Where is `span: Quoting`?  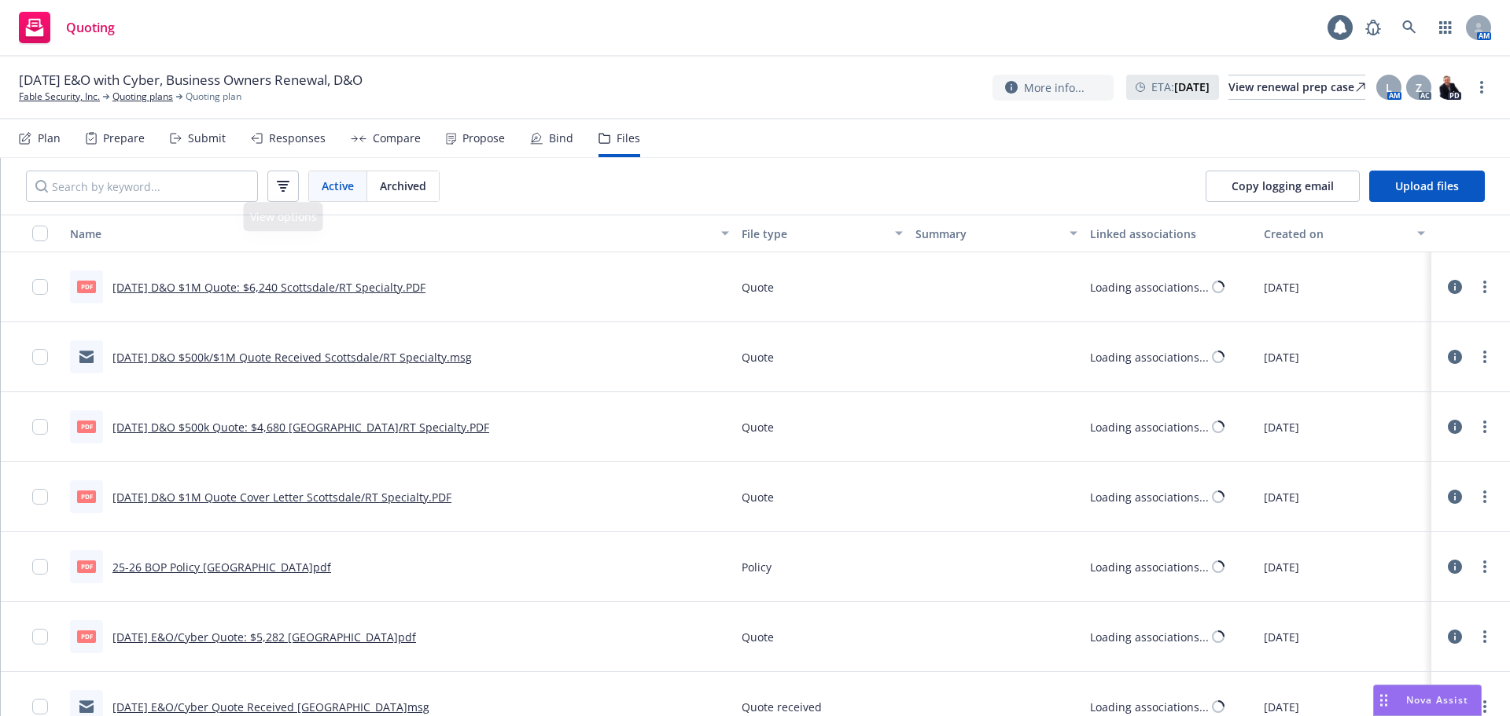 span: Quoting is located at coordinates (90, 28).